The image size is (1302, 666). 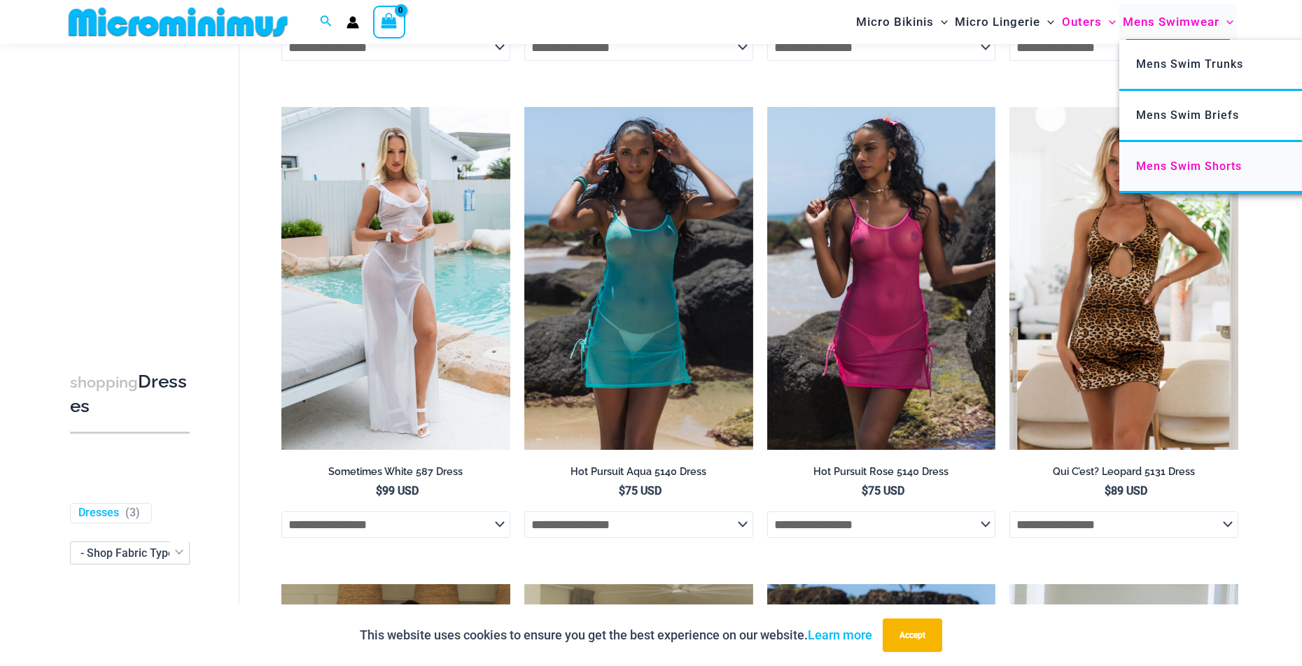 I want to click on h2: Hot Pursuit Aqua 5140 Dress, so click(x=638, y=472).